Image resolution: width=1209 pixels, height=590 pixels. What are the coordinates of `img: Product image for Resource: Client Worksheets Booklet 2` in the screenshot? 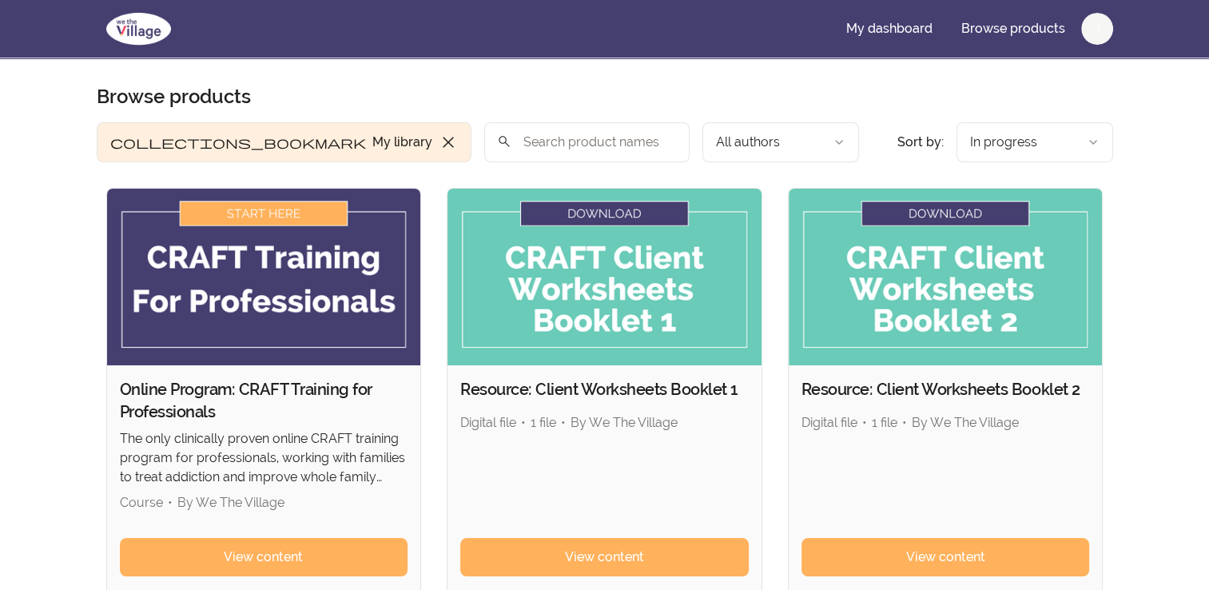 It's located at (946, 277).